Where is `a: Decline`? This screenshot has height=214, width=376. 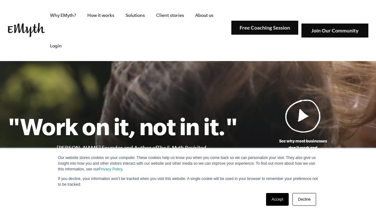 a: Decline is located at coordinates (304, 200).